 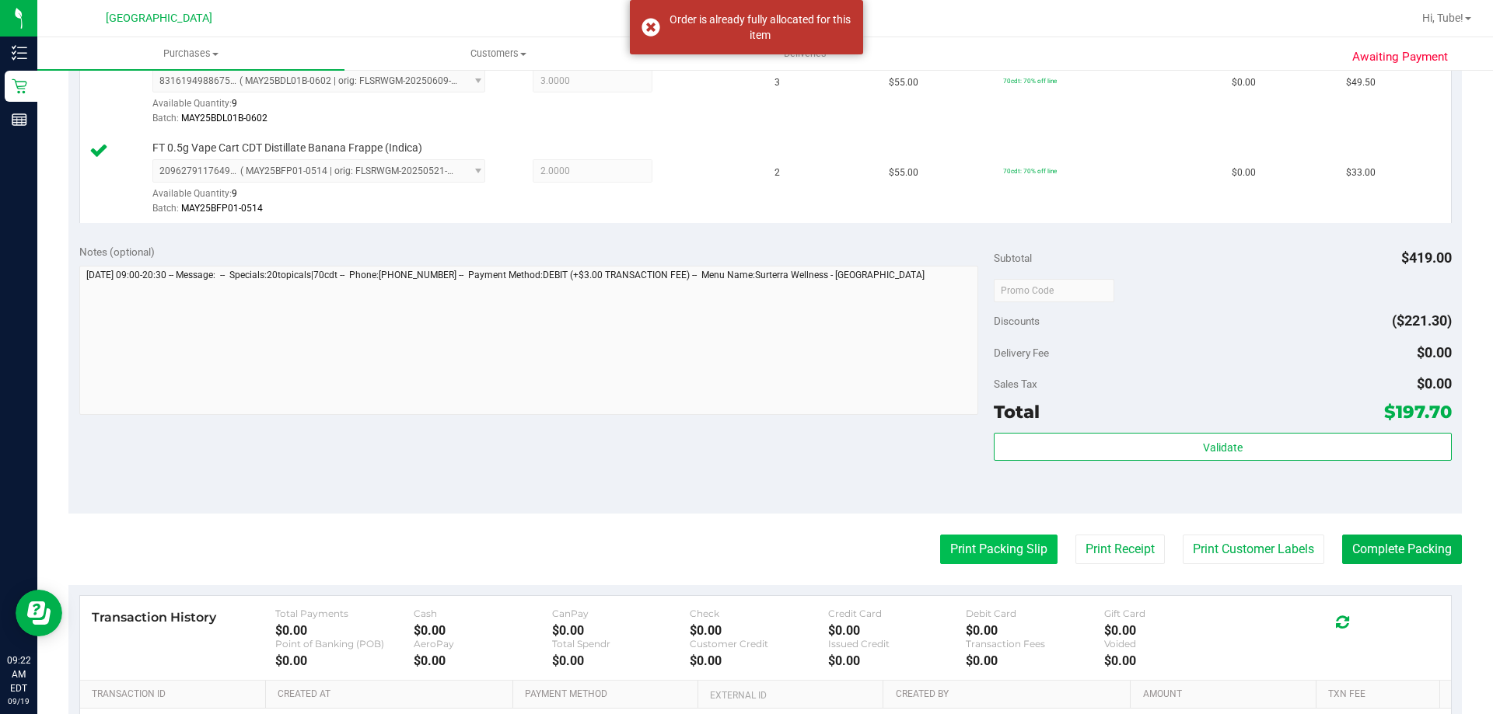 What do you see at coordinates (19, 120) in the screenshot?
I see `inline-svg: Reports` at bounding box center [19, 120].